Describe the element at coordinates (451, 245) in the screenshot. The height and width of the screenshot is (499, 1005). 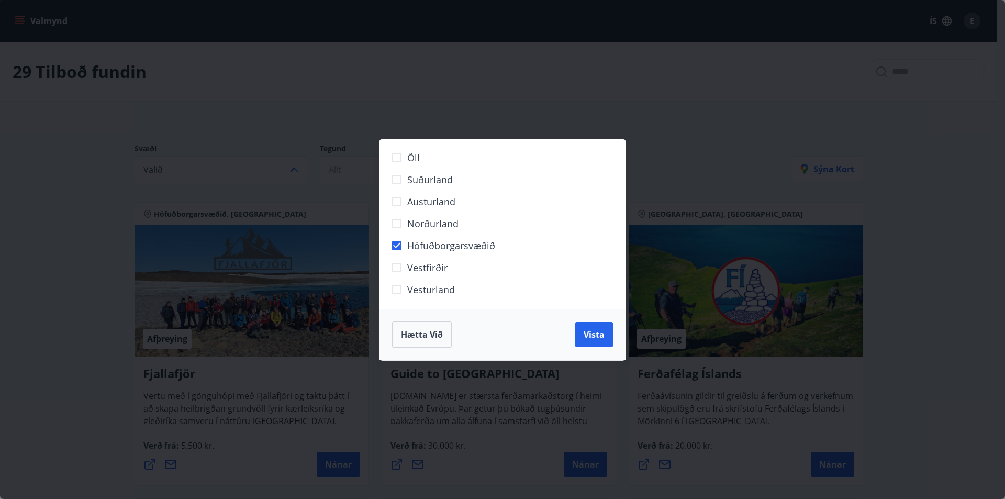
I see `span: Höfuðborgarsvæðið` at that location.